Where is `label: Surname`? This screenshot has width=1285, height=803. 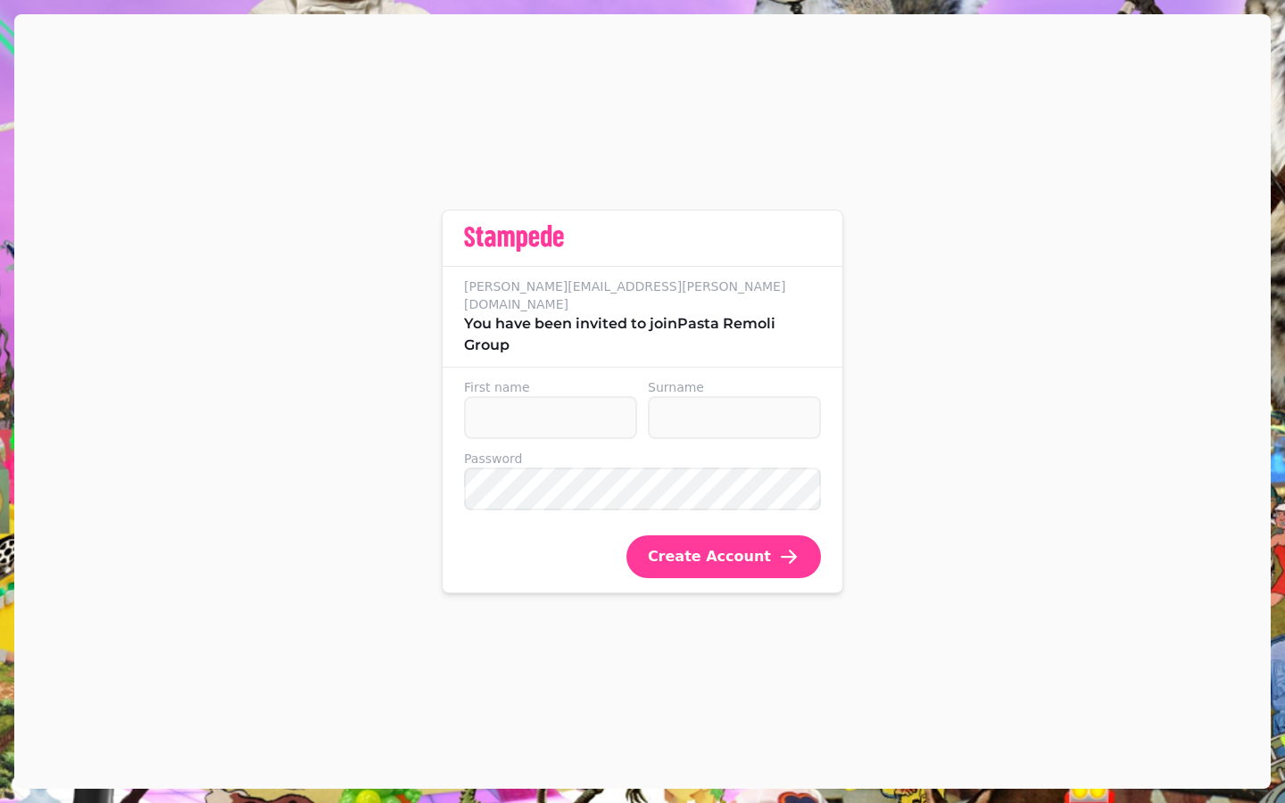 label: Surname is located at coordinates (734, 387).